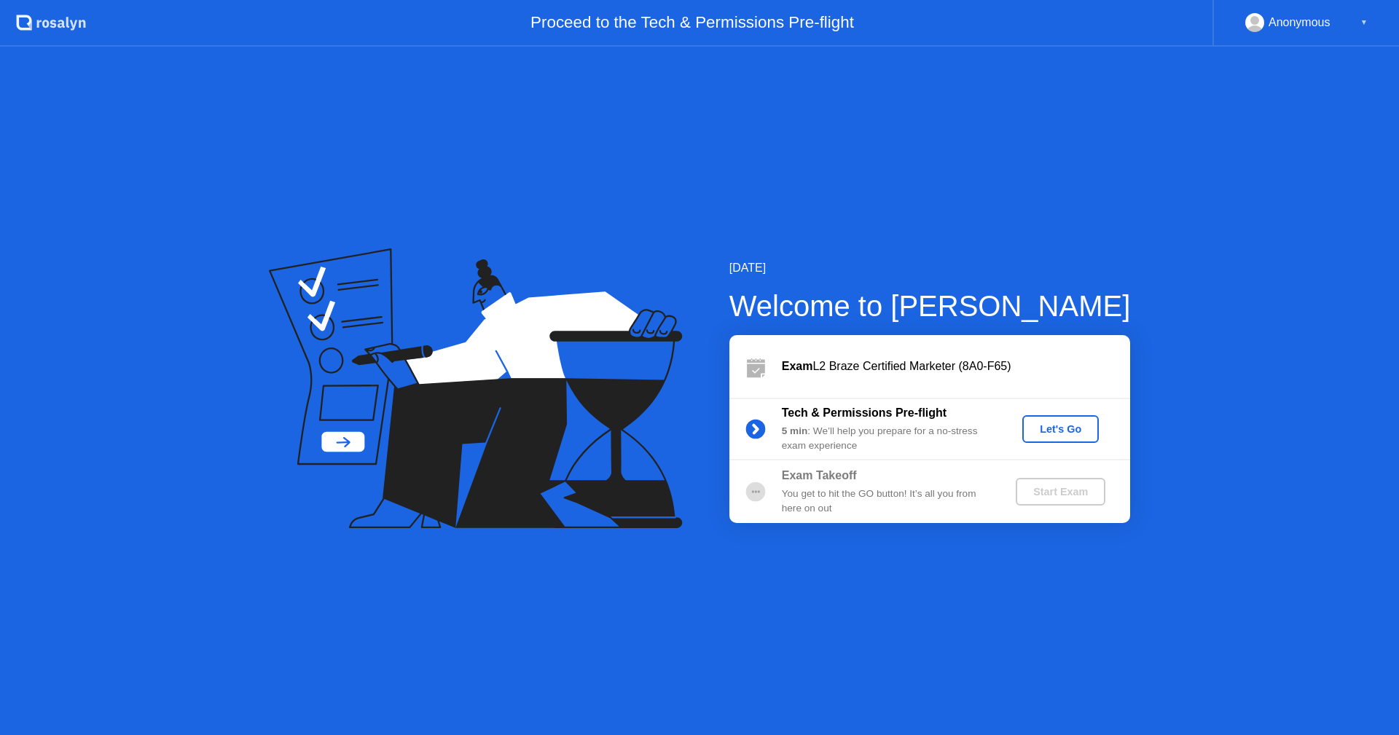 The width and height of the screenshot is (1399, 735). Describe the element at coordinates (1299, 23) in the screenshot. I see `div: Anonymous` at that location.